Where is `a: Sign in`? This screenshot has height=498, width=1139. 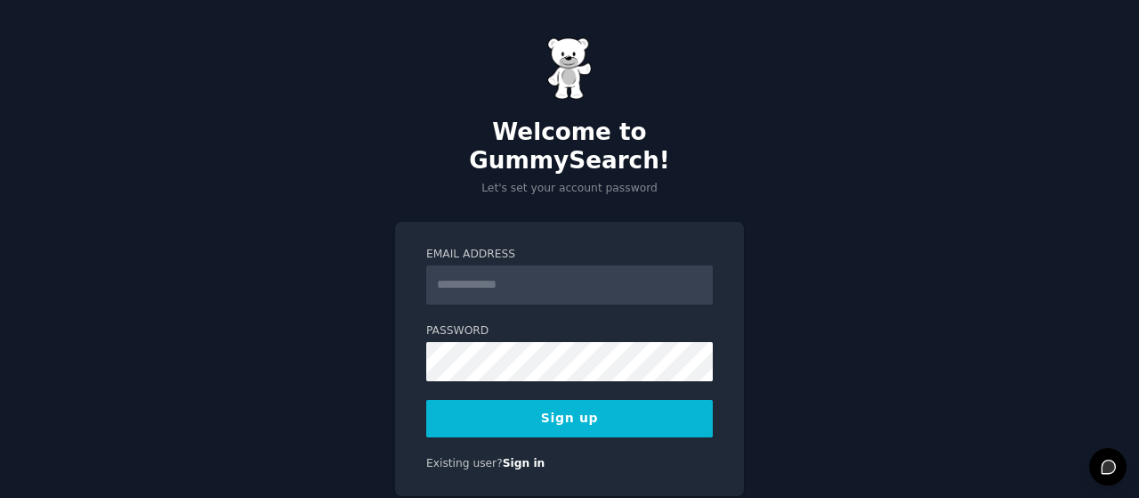 a: Sign in is located at coordinates (524, 463).